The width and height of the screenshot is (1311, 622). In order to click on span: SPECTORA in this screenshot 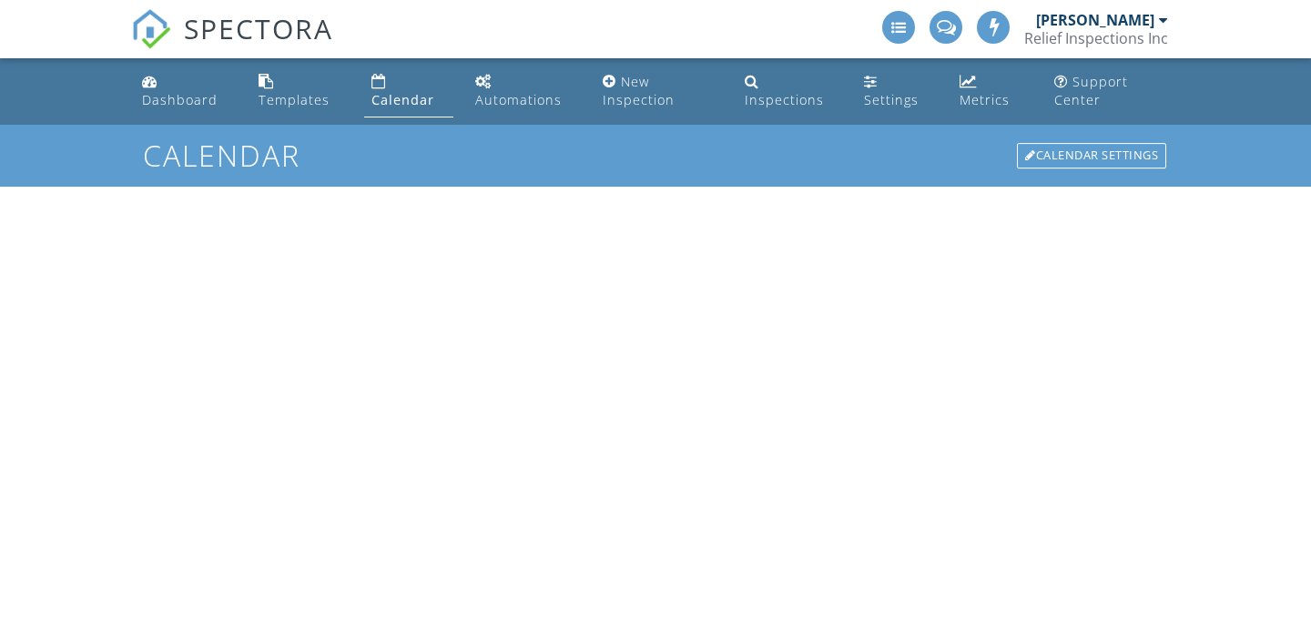, I will do `click(258, 28)`.